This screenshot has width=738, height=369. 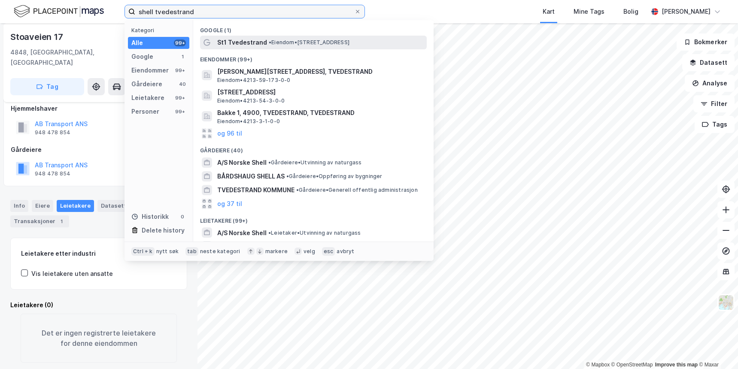 I want to click on div: markere, so click(x=277, y=252).